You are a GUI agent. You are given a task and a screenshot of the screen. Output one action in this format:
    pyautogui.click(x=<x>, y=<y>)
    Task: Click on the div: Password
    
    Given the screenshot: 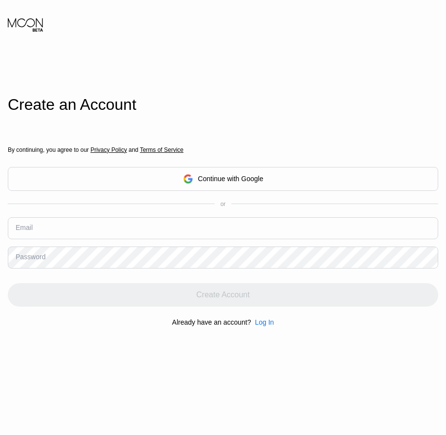 What is the action you would take?
    pyautogui.click(x=30, y=257)
    